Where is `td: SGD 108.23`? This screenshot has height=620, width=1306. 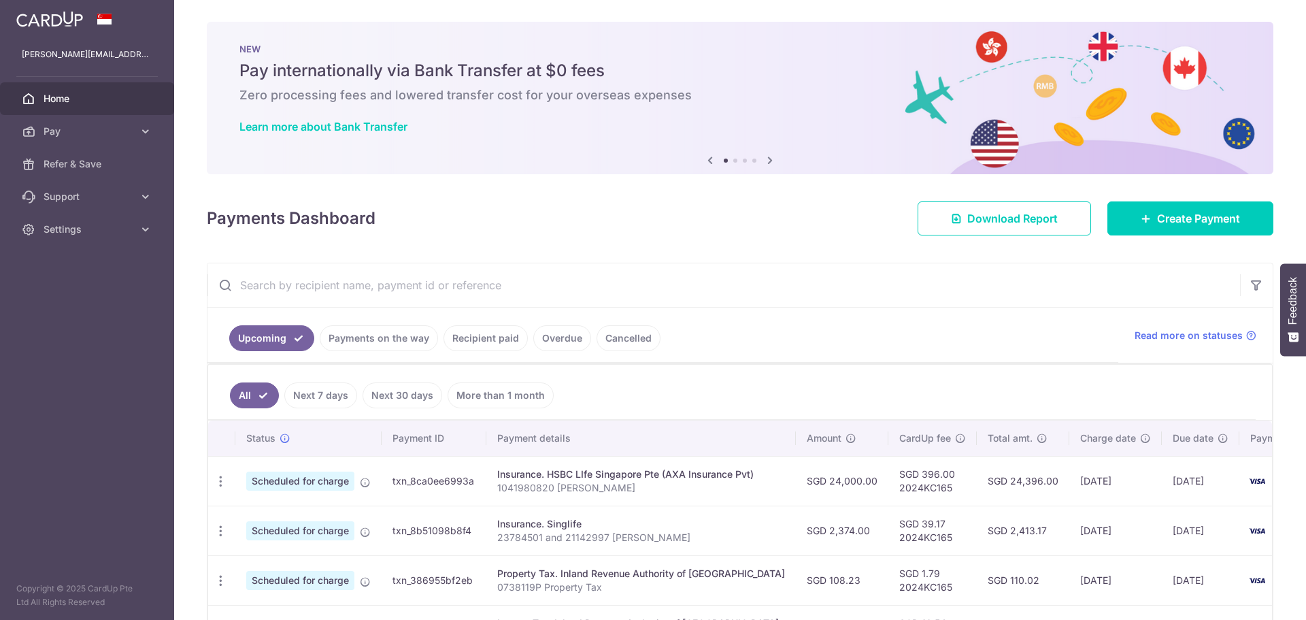
td: SGD 108.23 is located at coordinates (842, 579).